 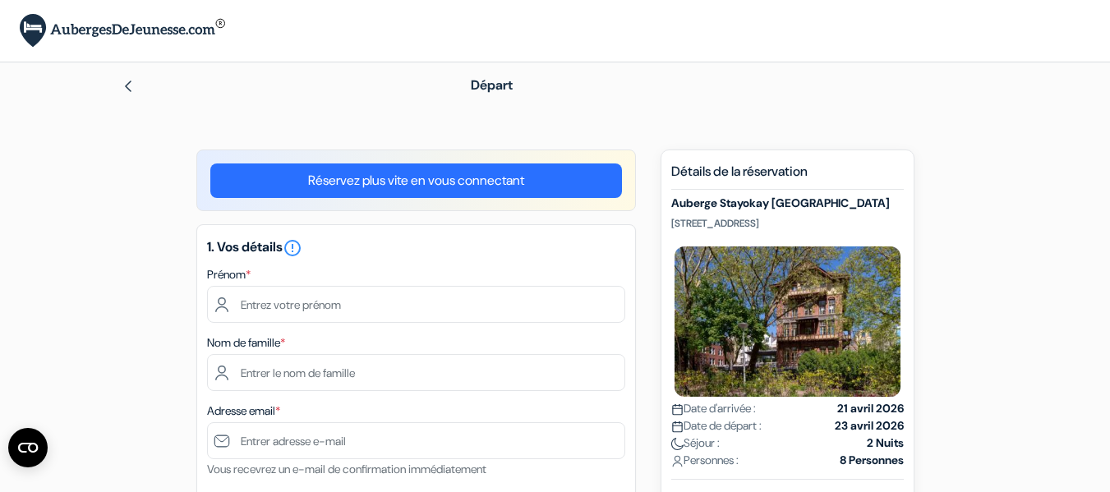 I want to click on span: Départ, so click(x=491, y=85).